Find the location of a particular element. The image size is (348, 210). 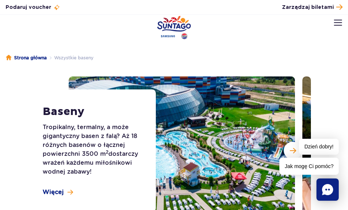

span: Zarządzaj biletami is located at coordinates (308, 7).